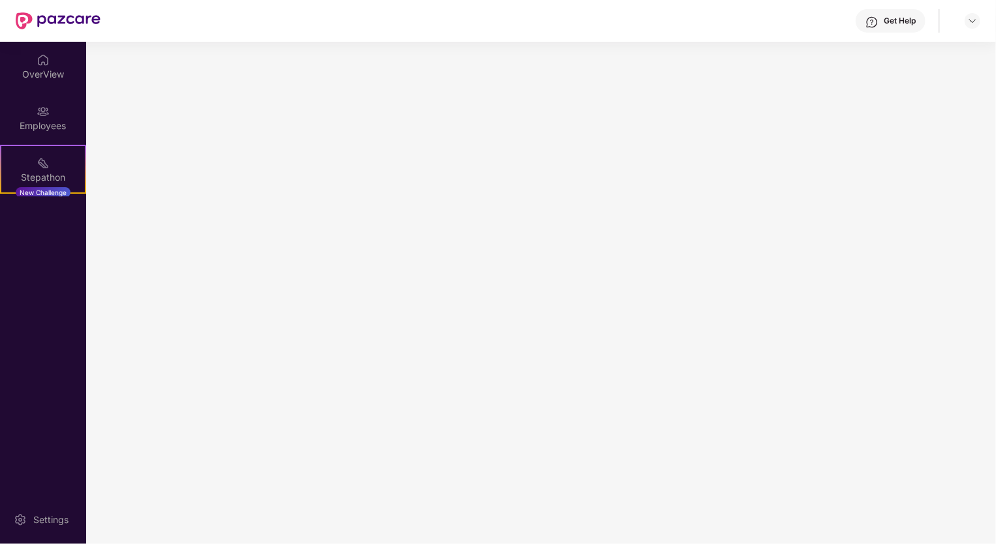  What do you see at coordinates (58, 21) in the screenshot?
I see `img: New Pazcare Logo` at bounding box center [58, 21].